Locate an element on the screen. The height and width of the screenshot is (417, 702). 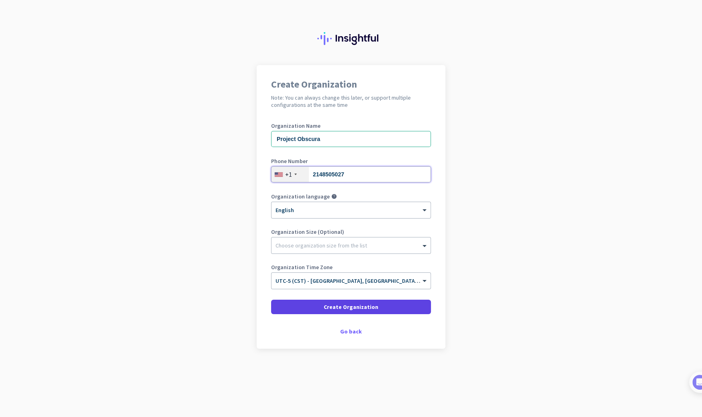
label: Organization Time Zone is located at coordinates (351, 267).